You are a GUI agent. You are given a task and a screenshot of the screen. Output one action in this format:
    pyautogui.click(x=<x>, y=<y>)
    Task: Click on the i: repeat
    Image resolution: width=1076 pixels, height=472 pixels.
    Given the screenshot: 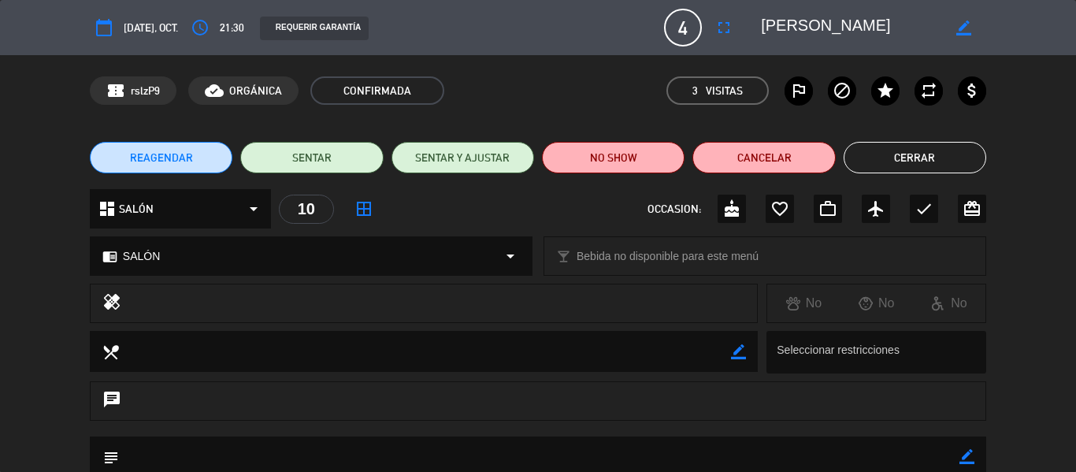 What is the action you would take?
    pyautogui.click(x=929, y=91)
    